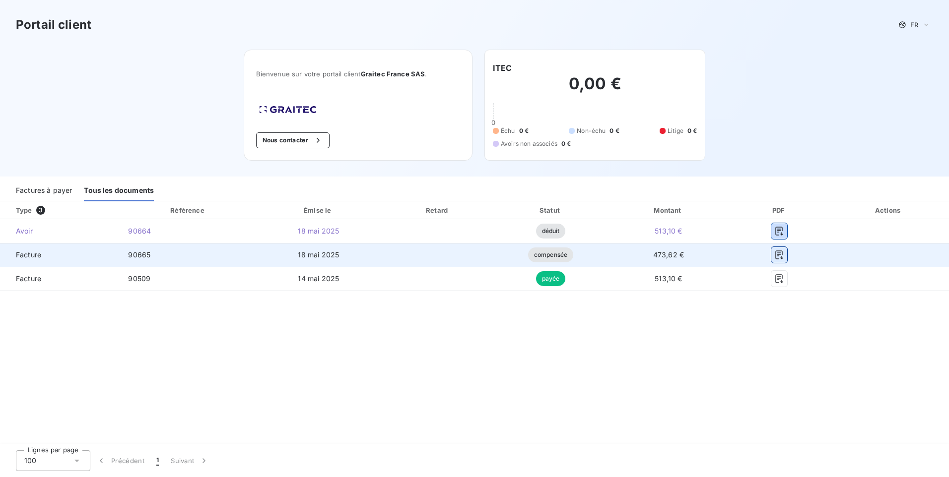  Describe the element at coordinates (550, 255) in the screenshot. I see `span: compensée` at that location.